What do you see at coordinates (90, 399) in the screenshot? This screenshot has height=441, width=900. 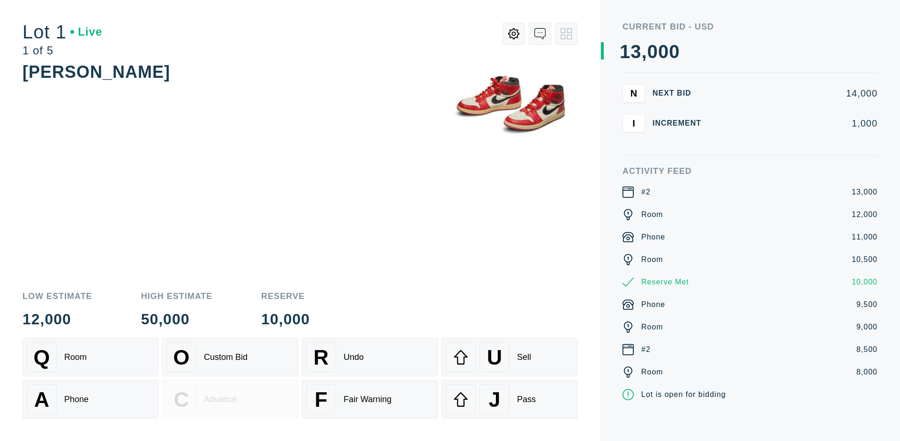 I see `button: APhone` at bounding box center [90, 399].